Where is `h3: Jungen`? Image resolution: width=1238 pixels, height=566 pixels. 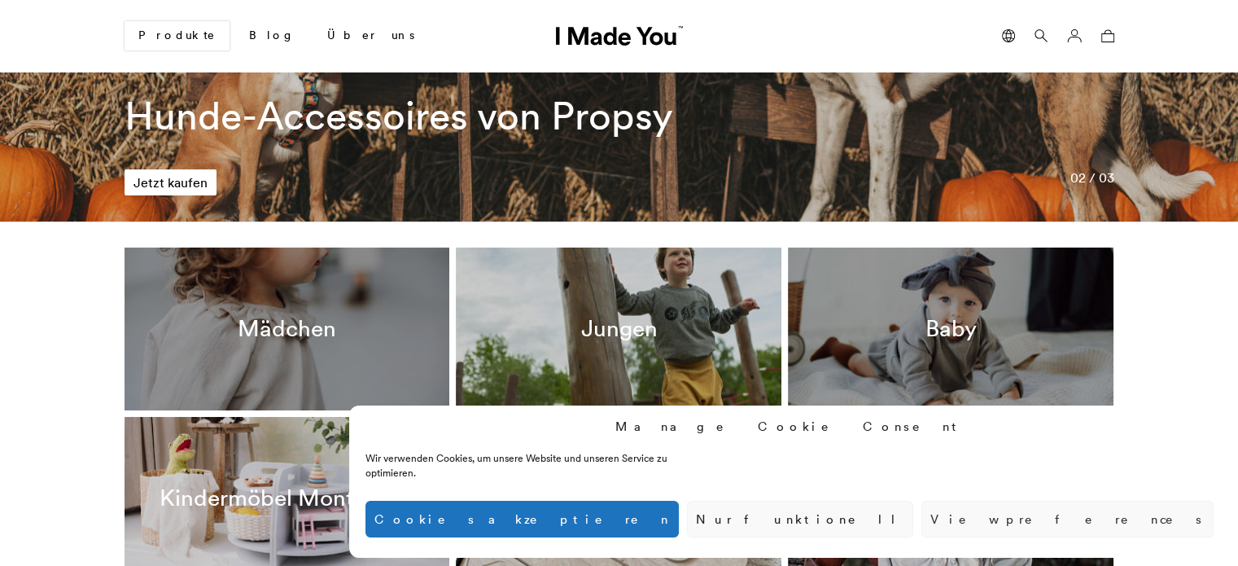
h3: Jungen is located at coordinates (619, 329).